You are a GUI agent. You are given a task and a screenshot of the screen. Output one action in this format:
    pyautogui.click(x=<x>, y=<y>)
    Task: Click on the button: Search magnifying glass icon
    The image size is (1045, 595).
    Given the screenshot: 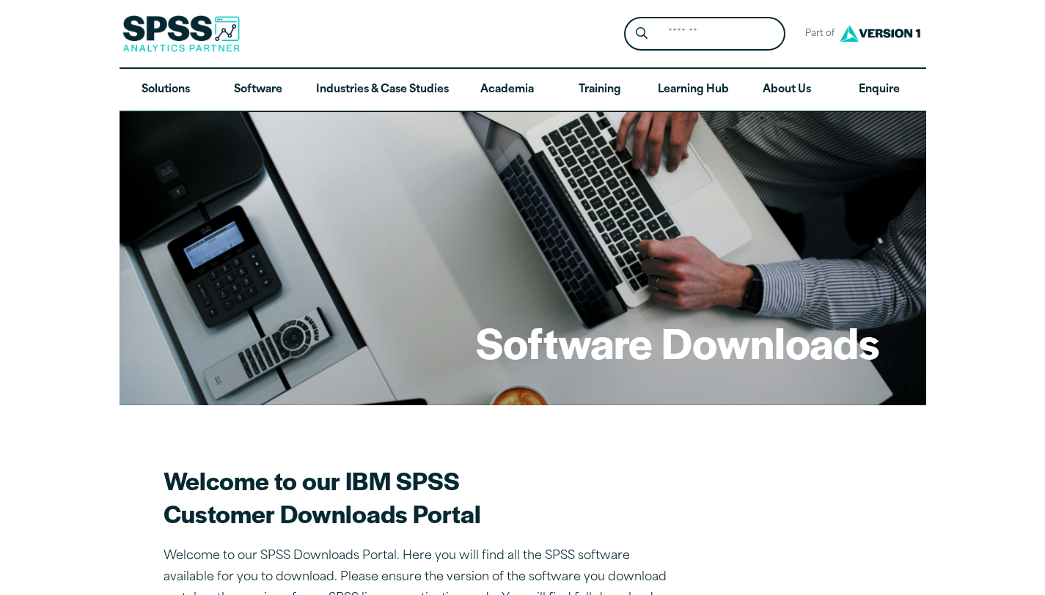 What is the action you would take?
    pyautogui.click(x=641, y=34)
    